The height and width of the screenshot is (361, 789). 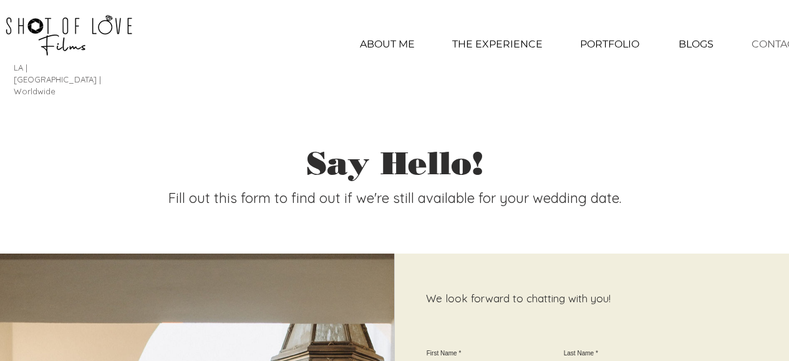 What do you see at coordinates (696, 44) in the screenshot?
I see `a: BLOGS` at bounding box center [696, 44].